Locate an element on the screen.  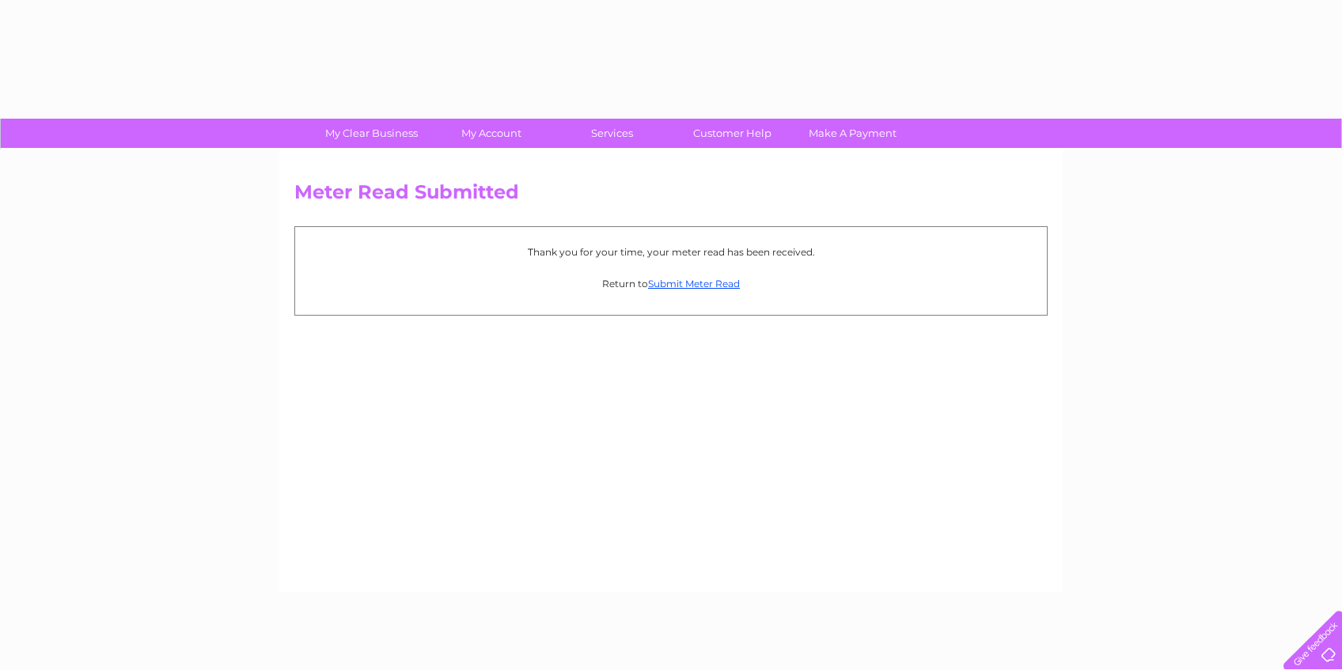
a: My Account is located at coordinates (492, 133).